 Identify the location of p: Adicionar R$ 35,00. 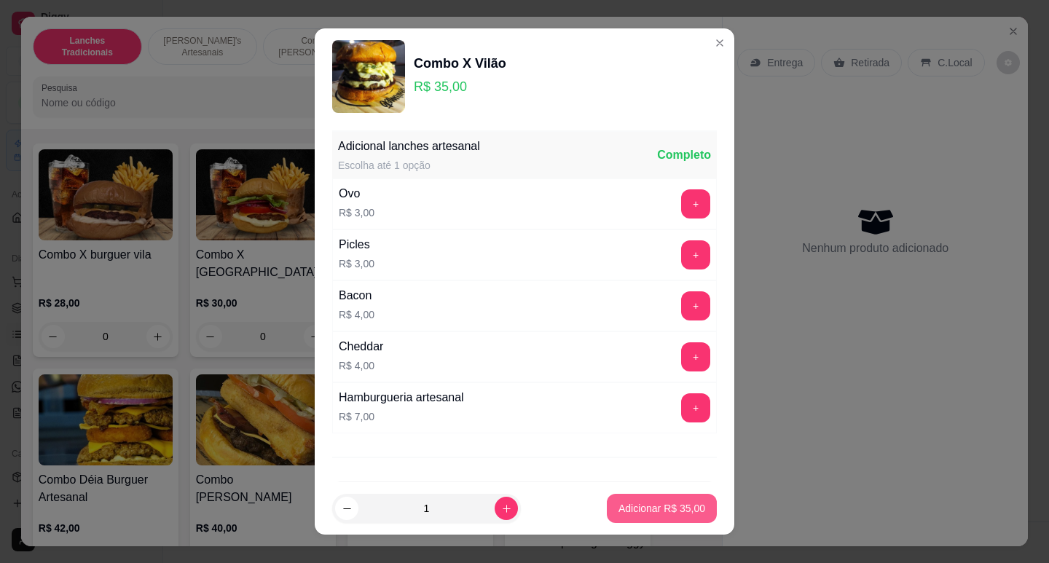
(661, 508).